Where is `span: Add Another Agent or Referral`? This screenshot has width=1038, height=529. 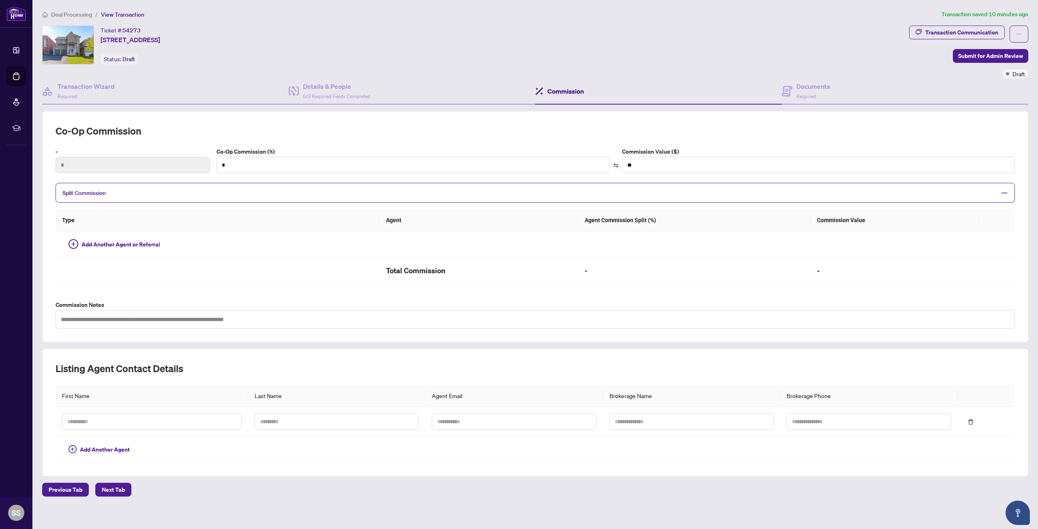
span: Add Another Agent or Referral is located at coordinates (121, 245).